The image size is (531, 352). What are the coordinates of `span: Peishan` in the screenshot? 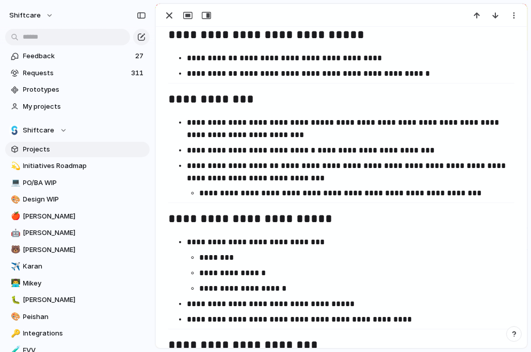 It's located at (85, 317).